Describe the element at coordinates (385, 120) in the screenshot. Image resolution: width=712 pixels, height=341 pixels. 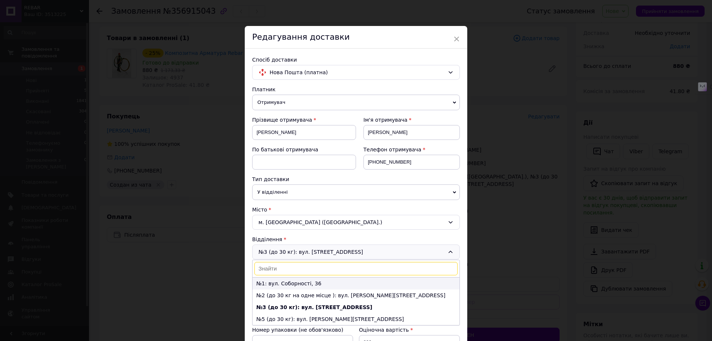
I see `span: Ім'я отримувача` at that location.